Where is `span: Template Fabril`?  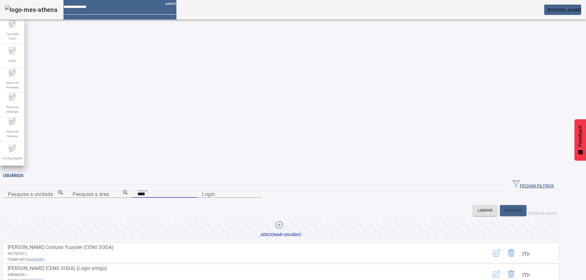
span: Template Fabril is located at coordinates (12, 36).